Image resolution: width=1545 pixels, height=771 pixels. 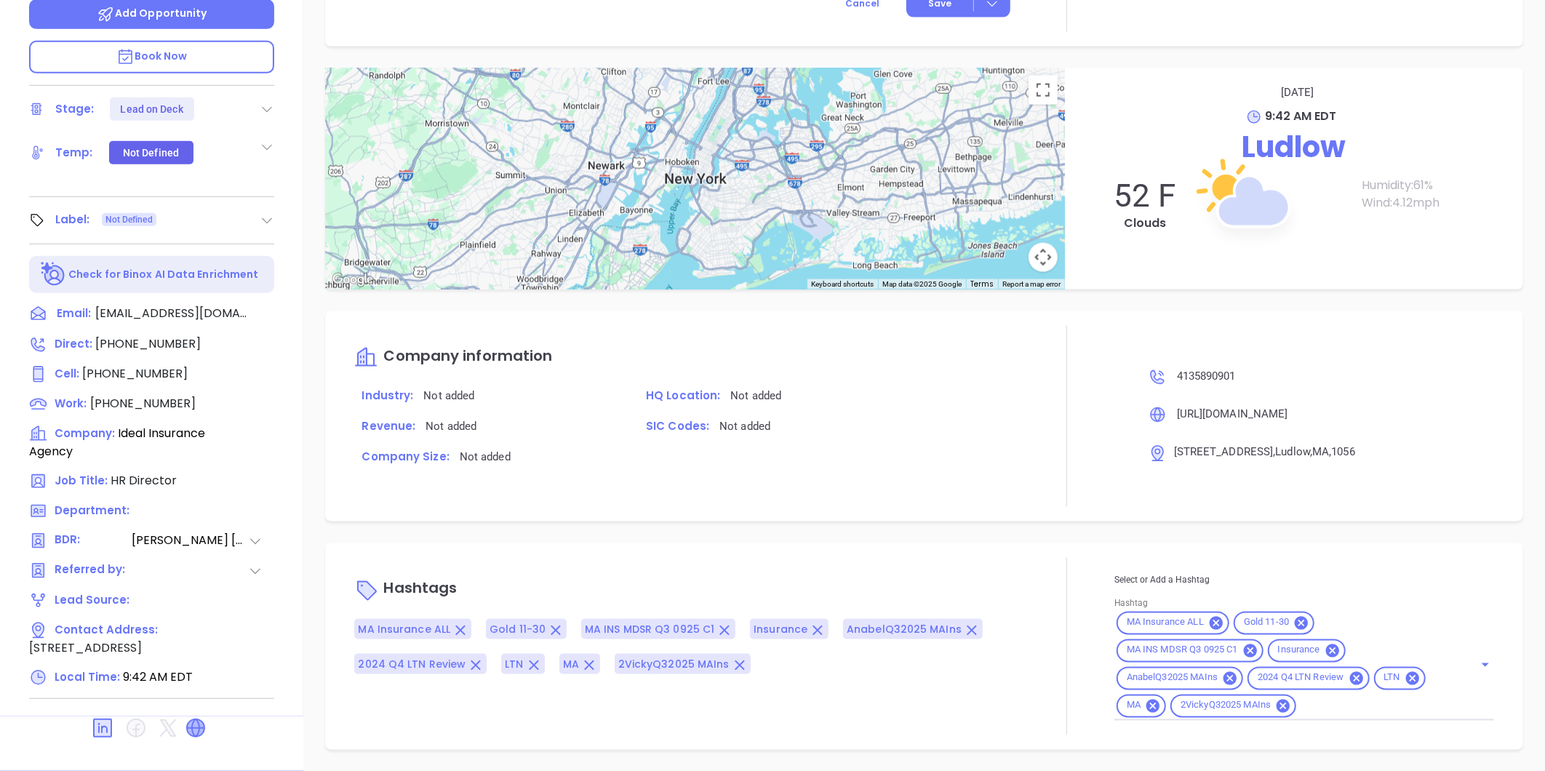 What do you see at coordinates (388, 426) in the screenshot?
I see `span: Revenue:` at bounding box center [388, 426].